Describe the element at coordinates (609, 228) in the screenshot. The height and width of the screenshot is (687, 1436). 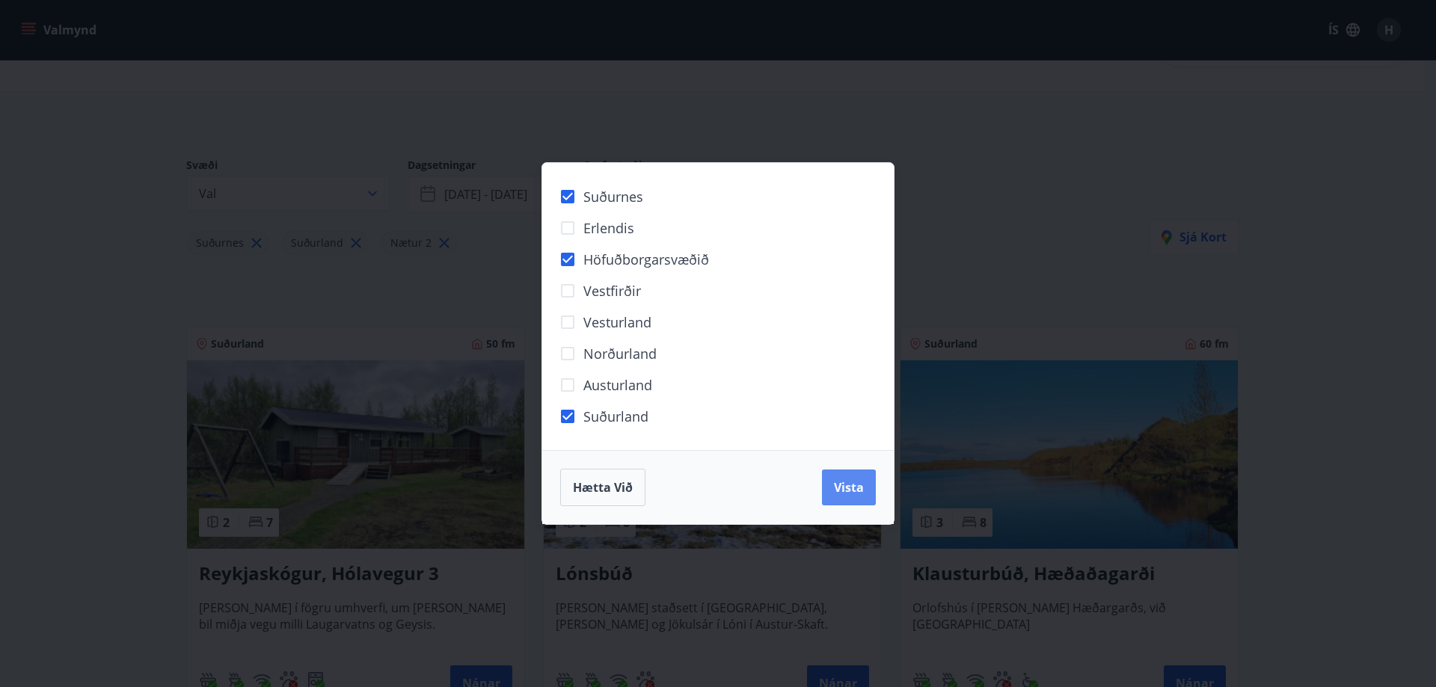
I see `span: Erlendis` at that location.